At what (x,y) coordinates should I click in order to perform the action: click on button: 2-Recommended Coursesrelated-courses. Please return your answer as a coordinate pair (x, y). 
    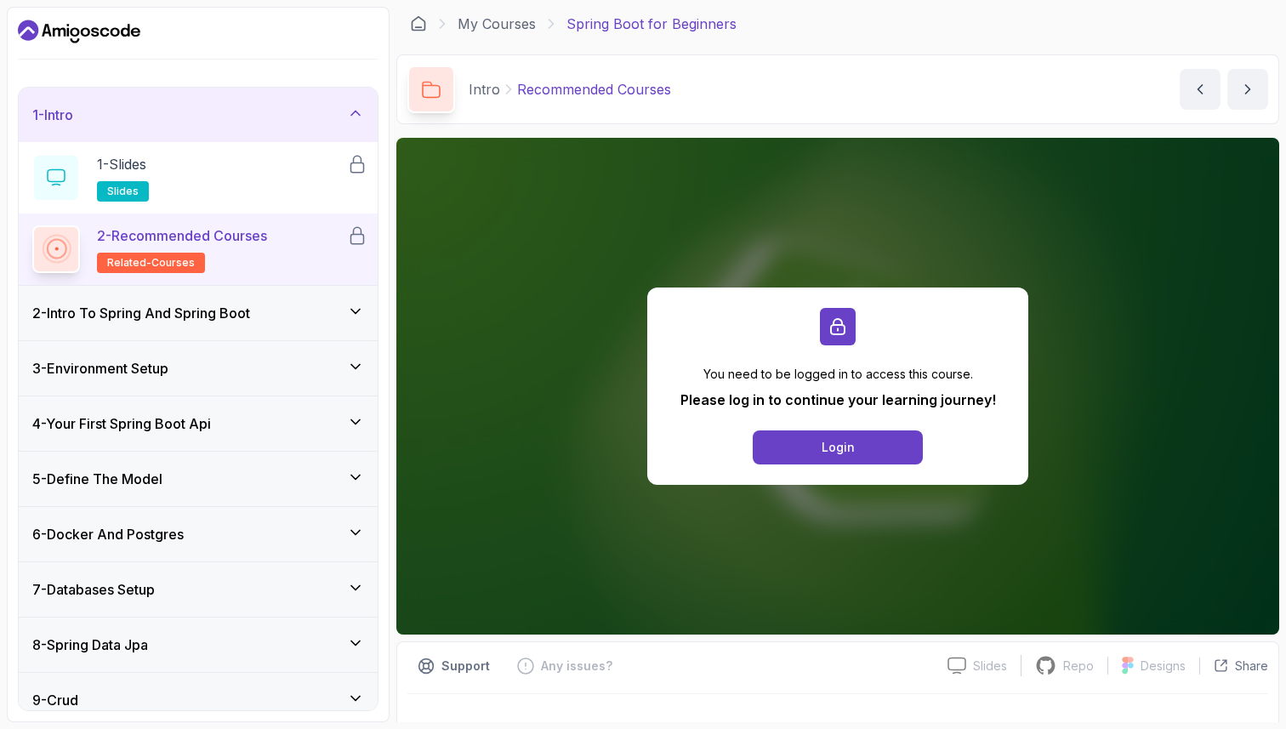
    Looking at the image, I should click on (198, 249).